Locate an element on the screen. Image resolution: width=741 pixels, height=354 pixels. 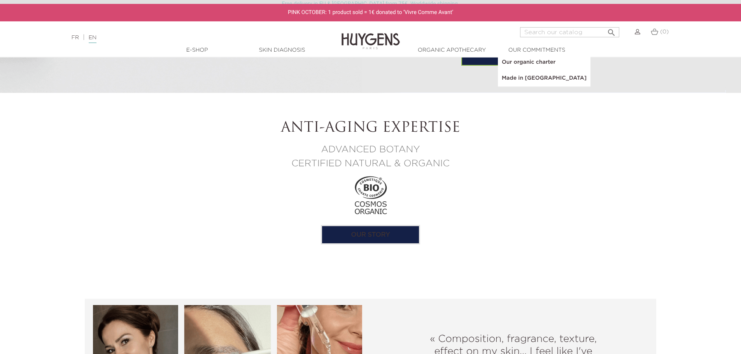
span: (0) is located at coordinates (664, 32).